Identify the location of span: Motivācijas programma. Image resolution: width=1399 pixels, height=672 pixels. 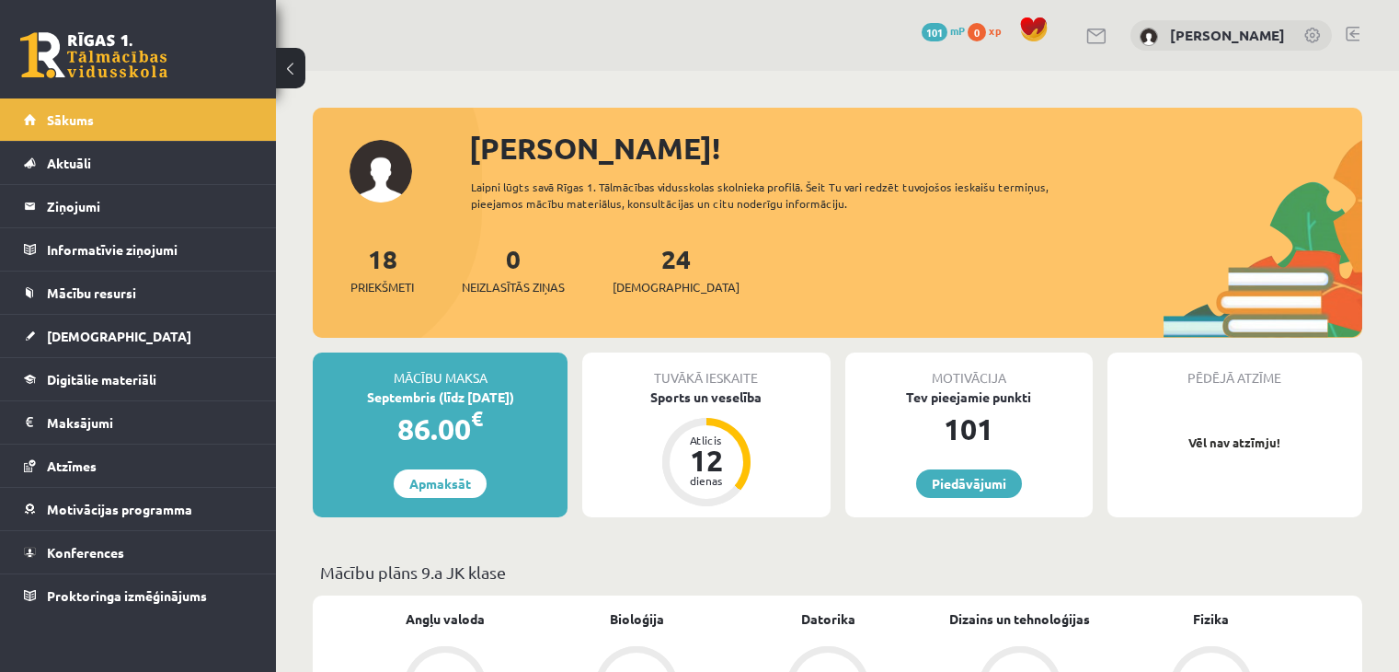
(120, 509).